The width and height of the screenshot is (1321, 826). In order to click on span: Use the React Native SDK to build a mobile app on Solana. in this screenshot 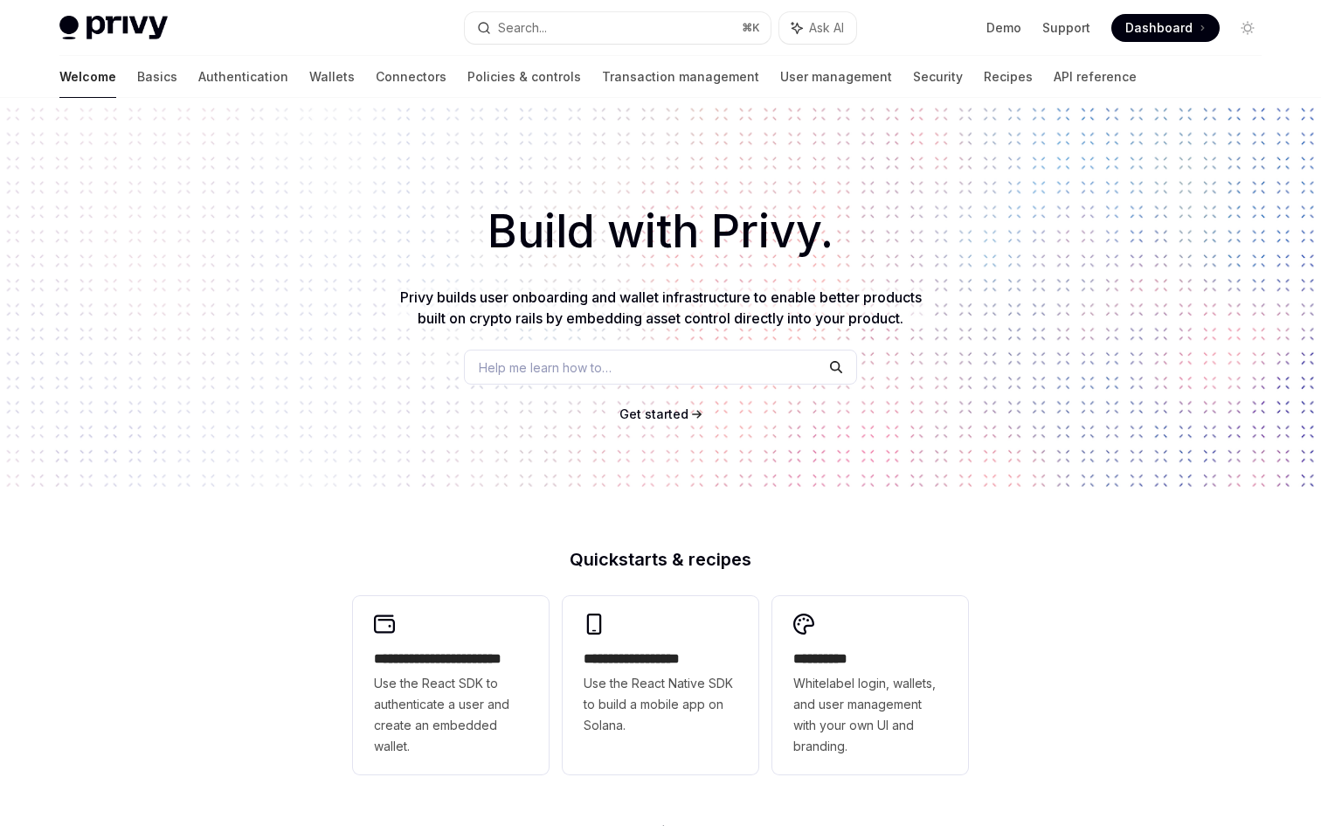, I will do `click(661, 704)`.